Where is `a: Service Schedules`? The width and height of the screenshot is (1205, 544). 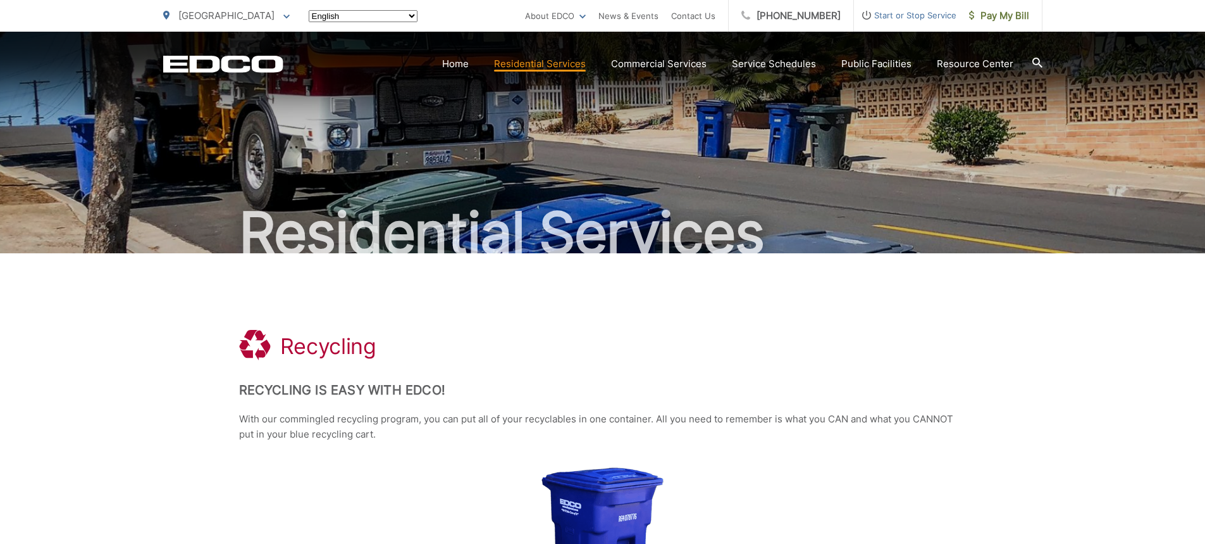 a: Service Schedules is located at coordinates (774, 64).